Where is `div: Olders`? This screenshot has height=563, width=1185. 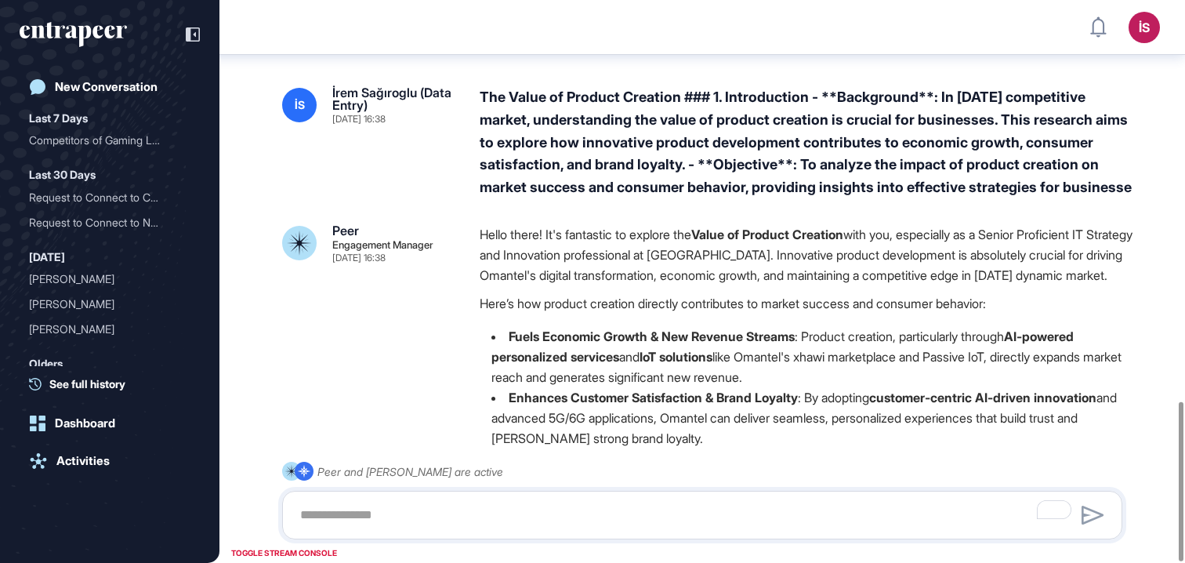 div: Olders is located at coordinates (45, 364).